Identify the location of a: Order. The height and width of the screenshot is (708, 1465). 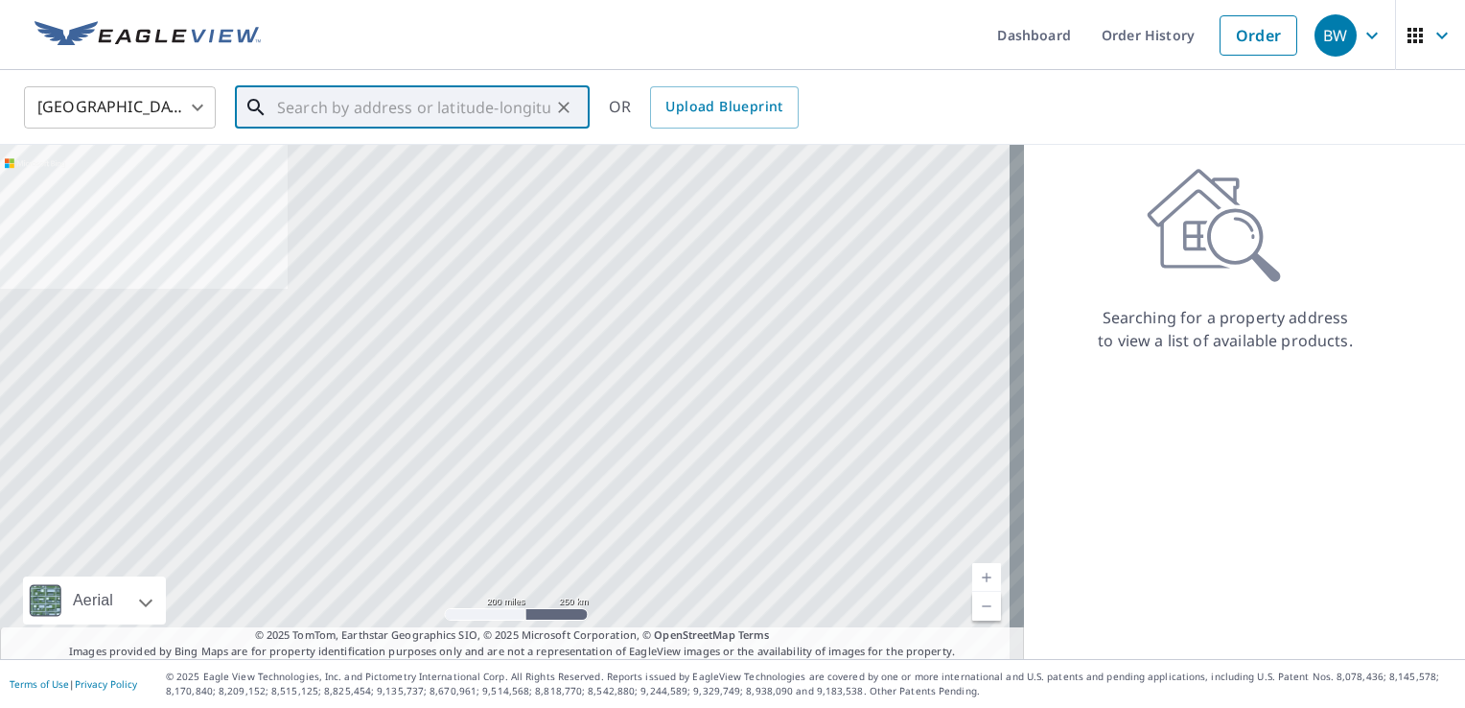
(1258, 35).